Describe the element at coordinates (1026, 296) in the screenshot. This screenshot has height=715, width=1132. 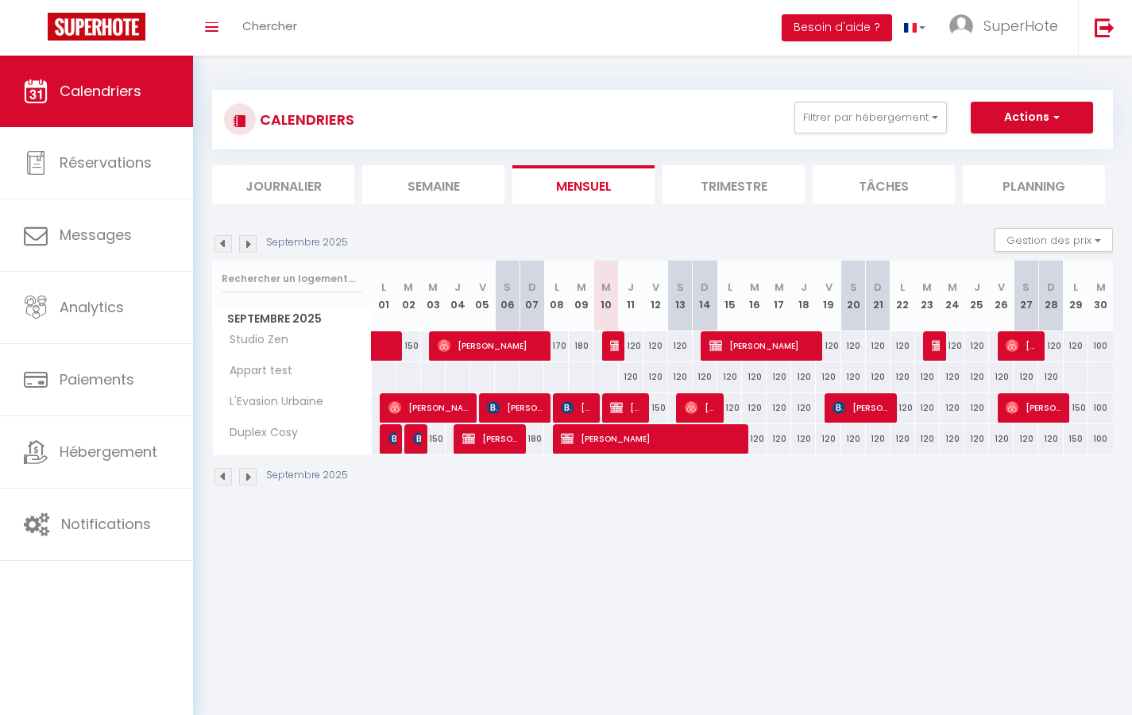
I see `th: 27` at that location.